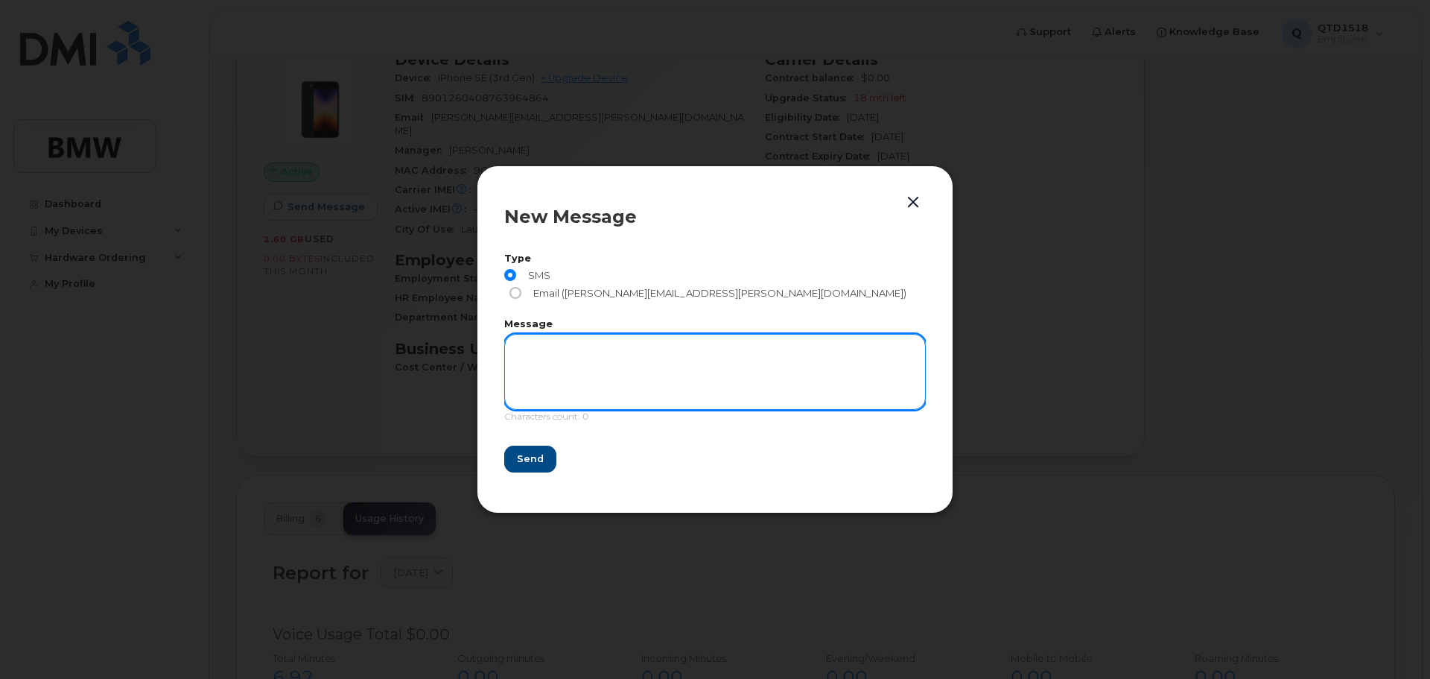 The image size is (1430, 679). What do you see at coordinates (536, 275) in the screenshot?
I see `span: SMS` at bounding box center [536, 275].